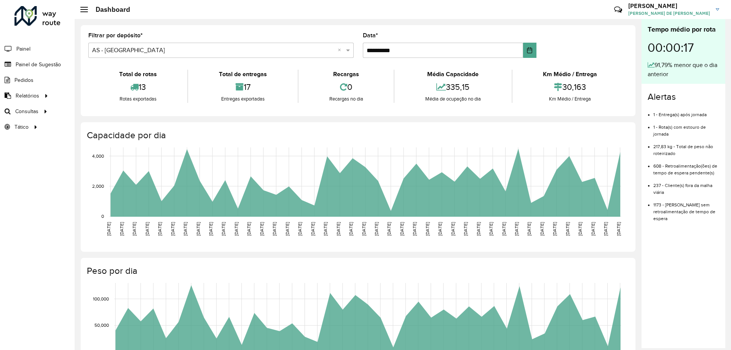  What do you see at coordinates (683, 70) in the screenshot?
I see `div: 91,79% menor que o dia anterior` at bounding box center [683, 70].